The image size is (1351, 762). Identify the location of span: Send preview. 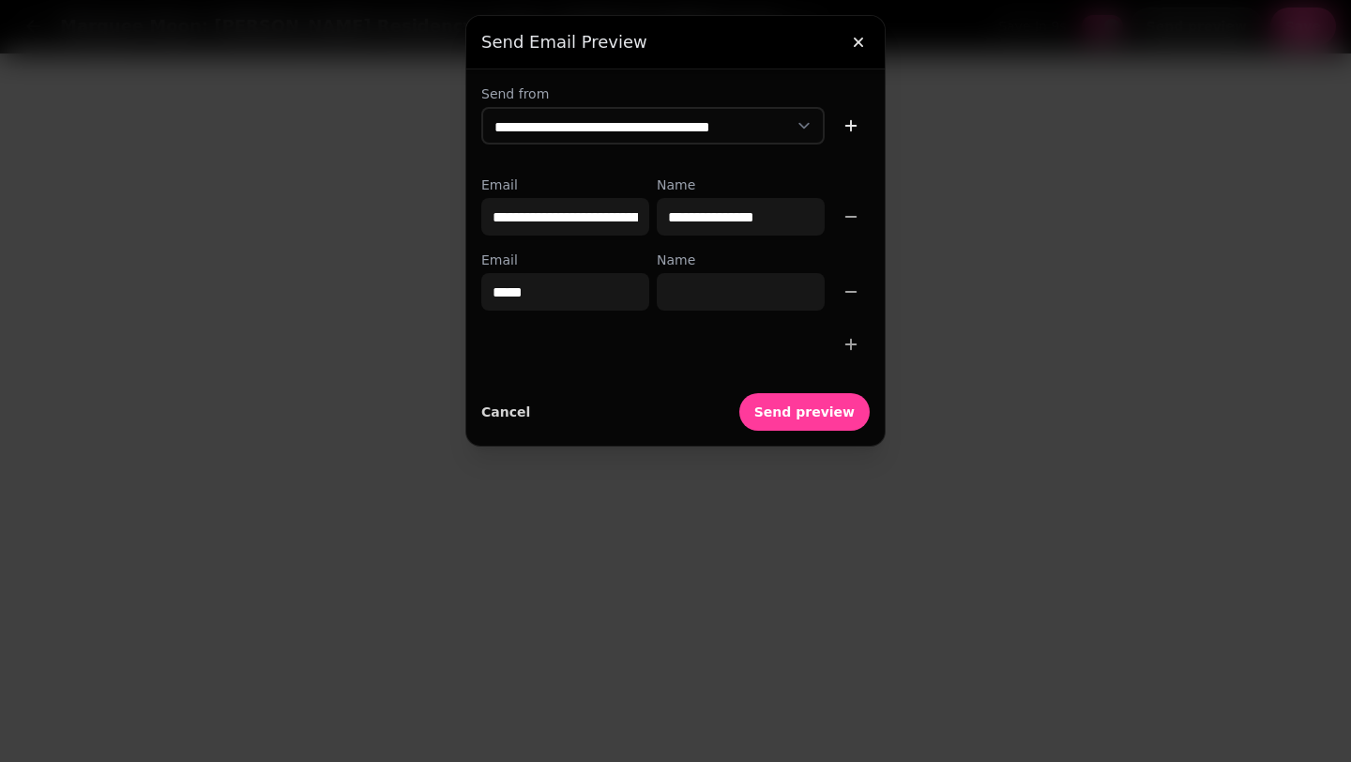
(804, 412).